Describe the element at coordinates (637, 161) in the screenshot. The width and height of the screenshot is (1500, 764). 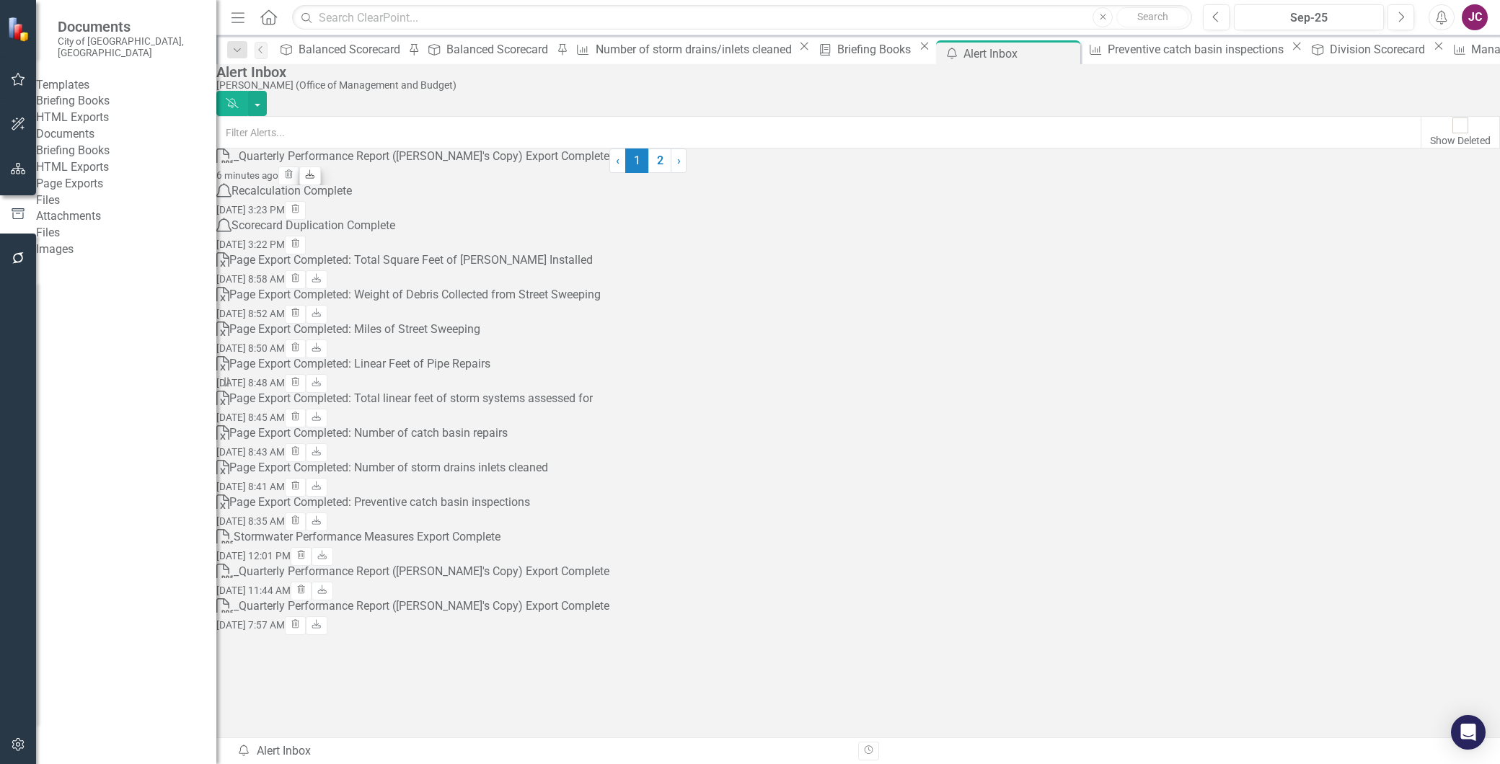
I see `span: 1` at that location.